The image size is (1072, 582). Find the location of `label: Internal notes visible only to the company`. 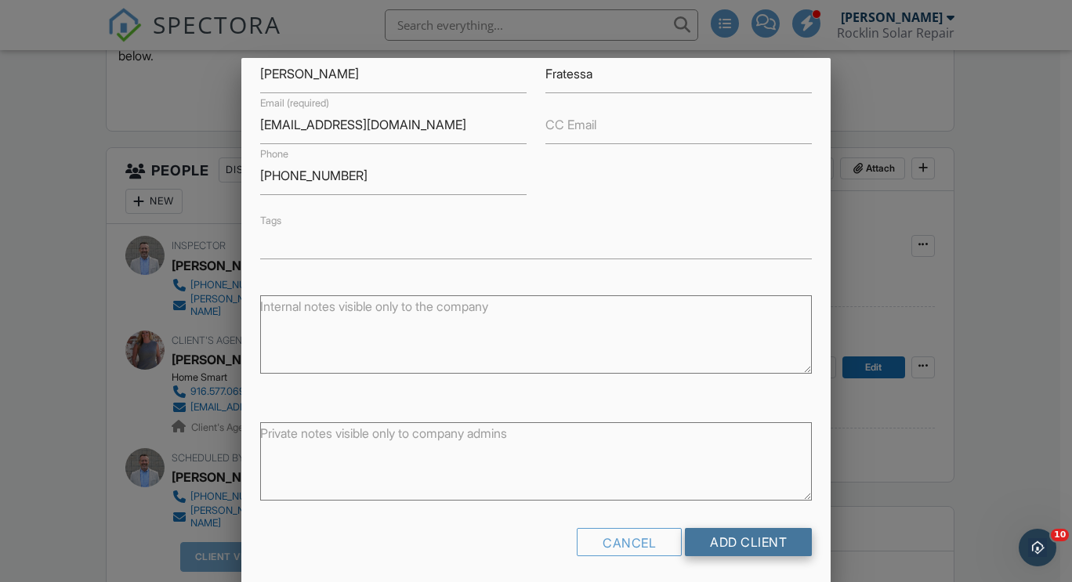

label: Internal notes visible only to the company is located at coordinates (374, 306).